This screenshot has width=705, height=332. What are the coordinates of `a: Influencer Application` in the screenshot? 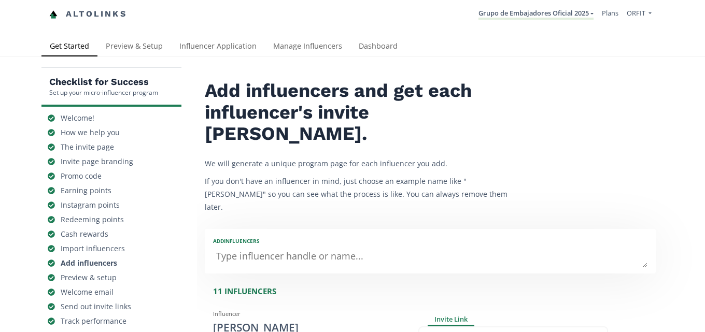 It's located at (218, 47).